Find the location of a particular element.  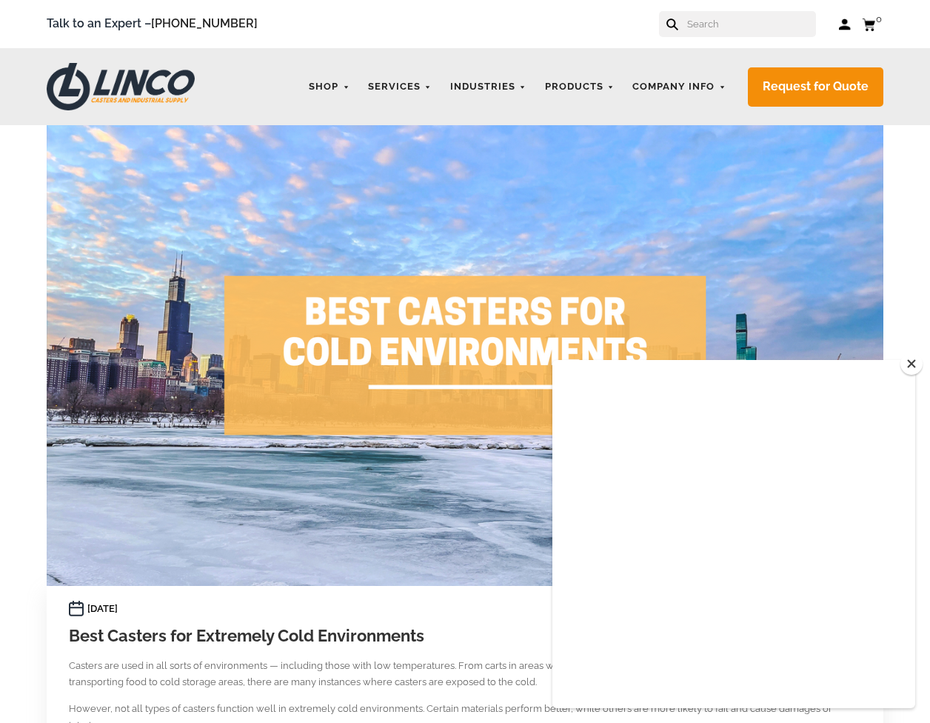

span: Talk to an Expert – is located at coordinates (152, 24).